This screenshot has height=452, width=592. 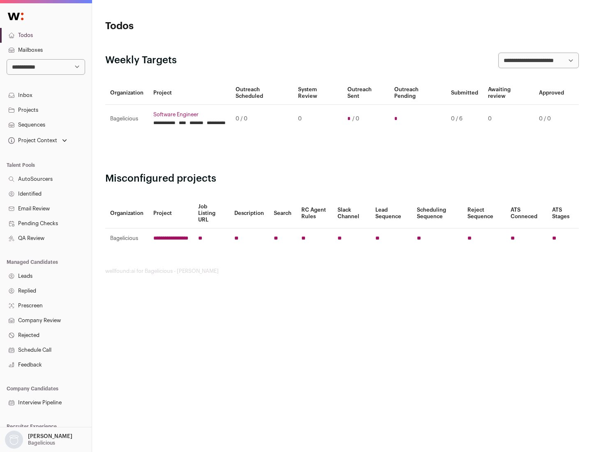 What do you see at coordinates (211, 213) in the screenshot?
I see `th: Job Listing URL` at bounding box center [211, 213].